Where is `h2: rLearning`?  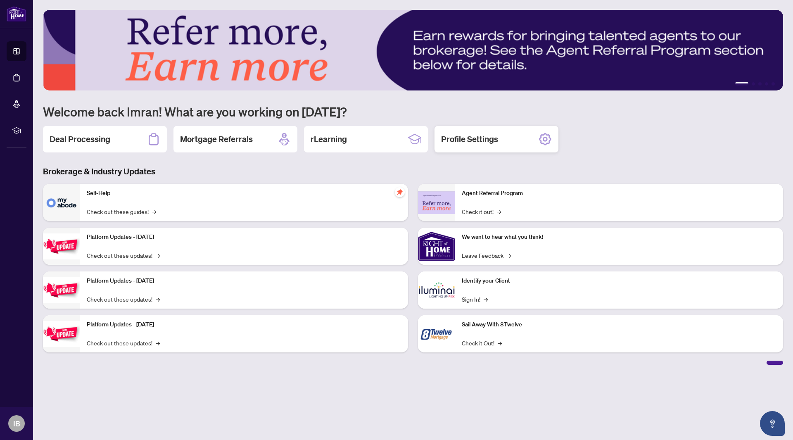 h2: rLearning is located at coordinates (329, 139).